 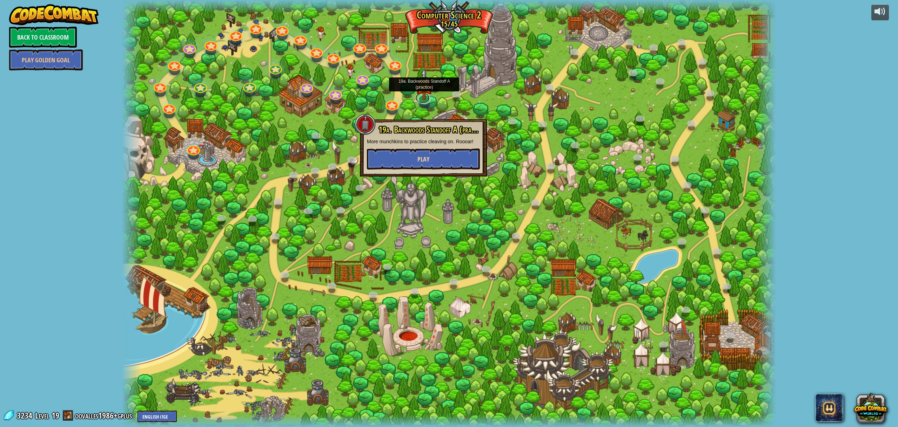 I want to click on button: Adjust volume, so click(x=880, y=12).